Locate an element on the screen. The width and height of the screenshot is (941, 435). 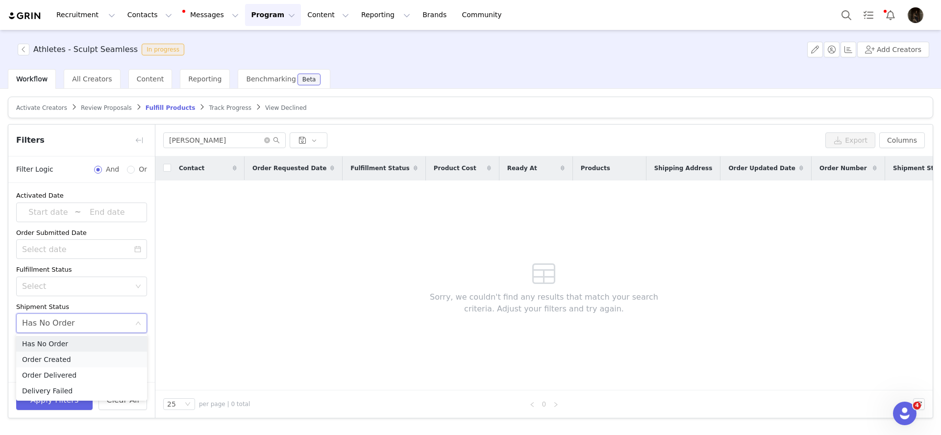
span: per page | 0 total is located at coordinates (224, 404).